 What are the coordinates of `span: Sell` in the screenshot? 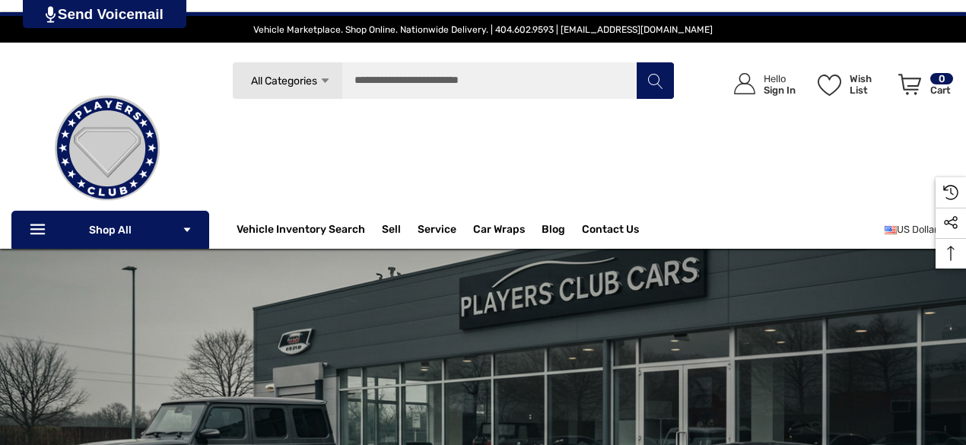 It's located at (391, 231).